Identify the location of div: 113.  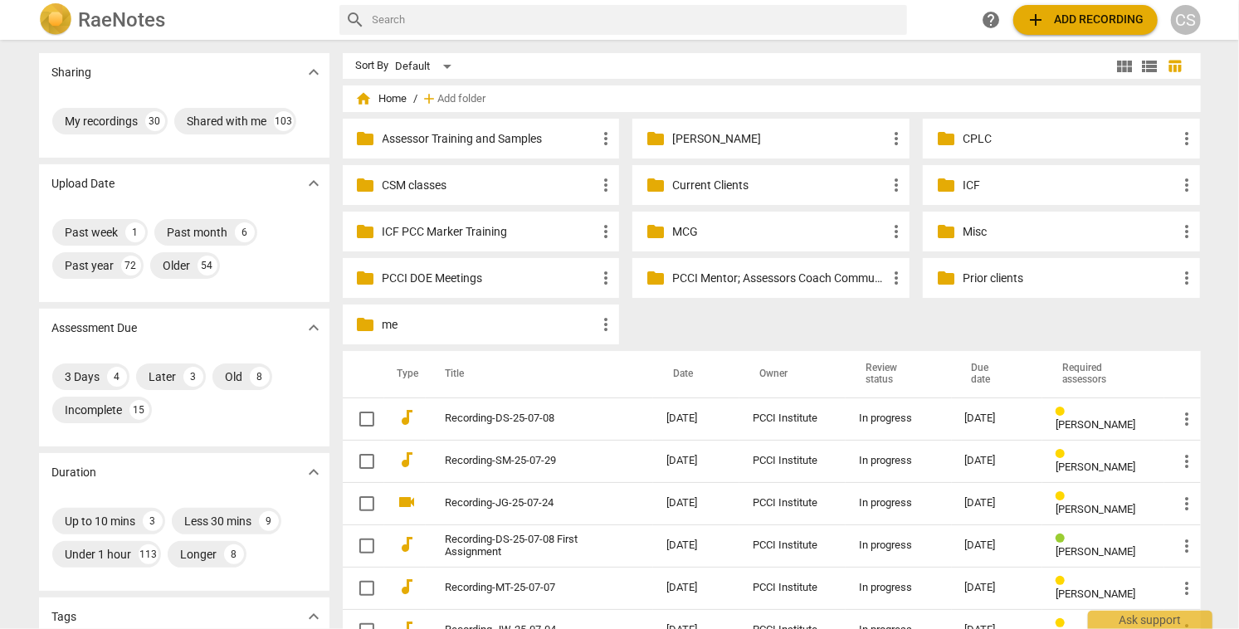
(149, 555).